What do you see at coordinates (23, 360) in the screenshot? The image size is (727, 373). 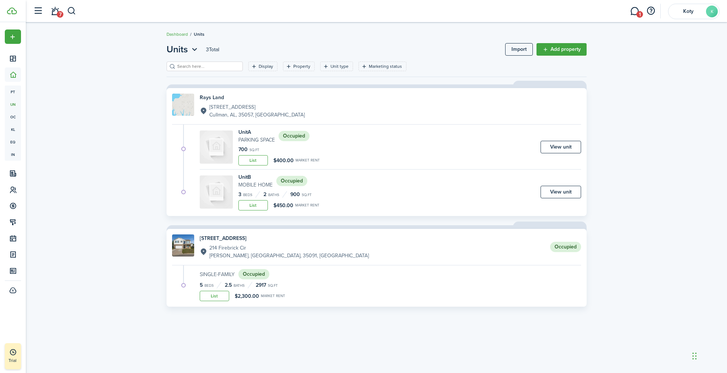 I see `p: Trial` at bounding box center [23, 360].